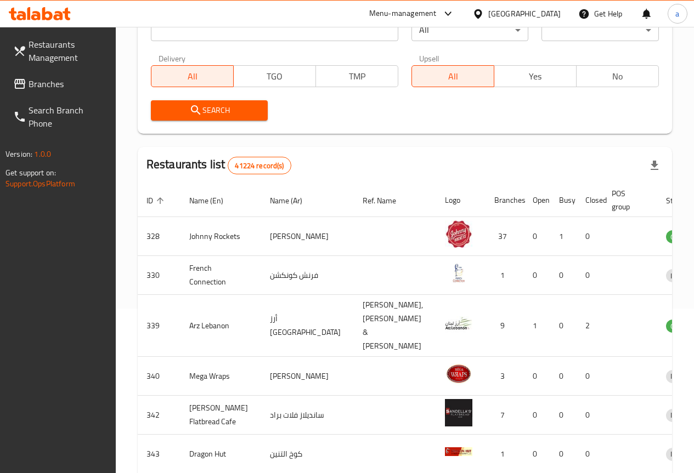 This screenshot has height=473, width=694. Describe the element at coordinates (563, 200) in the screenshot. I see `th: Busy` at that location.